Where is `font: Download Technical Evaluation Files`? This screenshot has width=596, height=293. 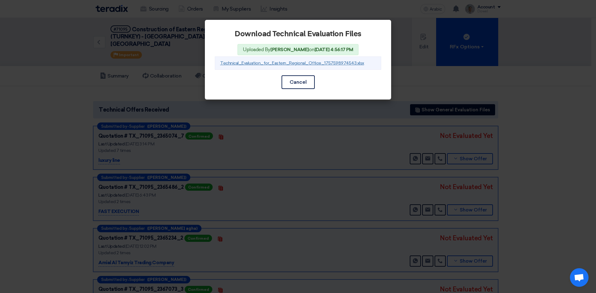
font: Download Technical Evaluation Files is located at coordinates (298, 34).